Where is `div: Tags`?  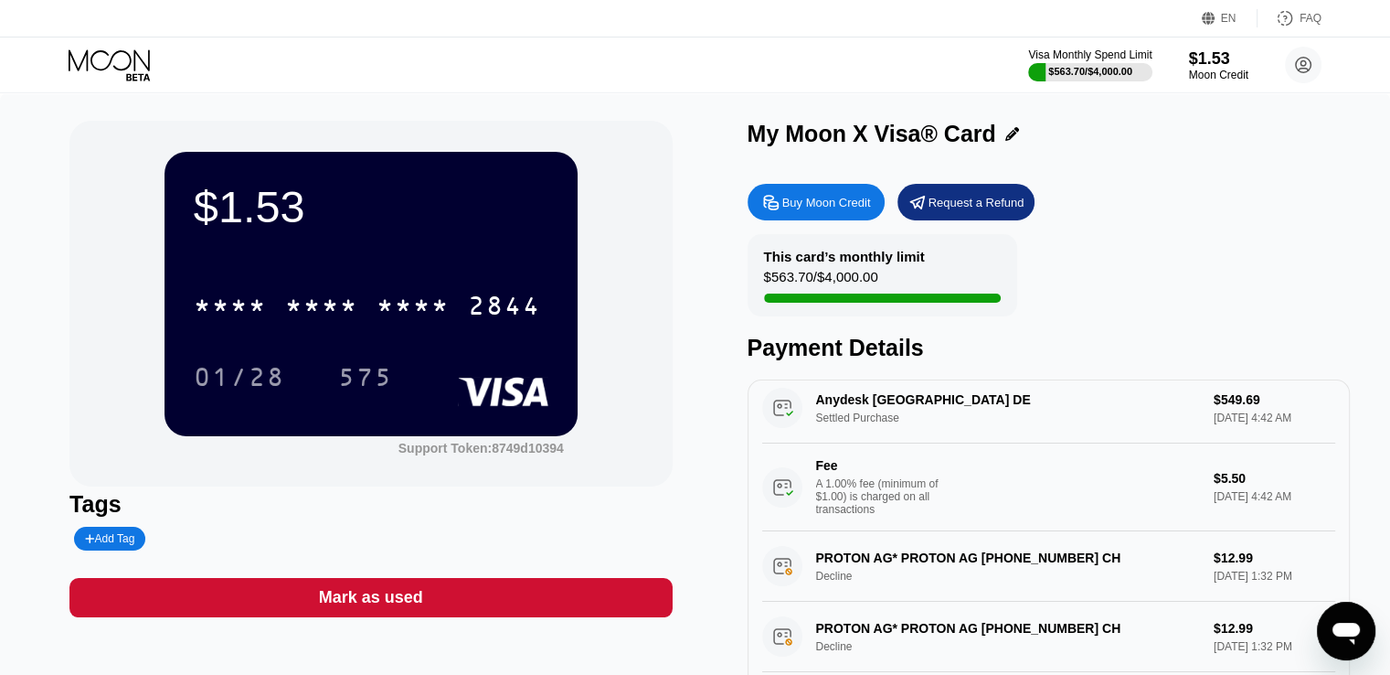 div: Tags is located at coordinates (370, 504).